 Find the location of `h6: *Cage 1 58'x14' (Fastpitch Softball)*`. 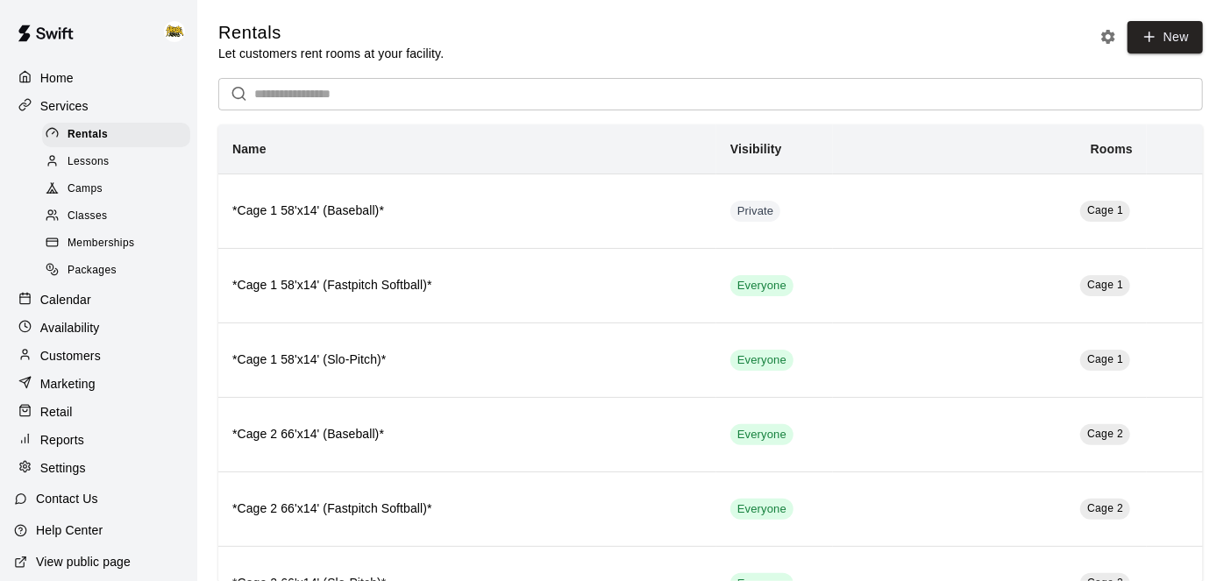

h6: *Cage 1 58'x14' (Fastpitch Softball)* is located at coordinates (467, 286).